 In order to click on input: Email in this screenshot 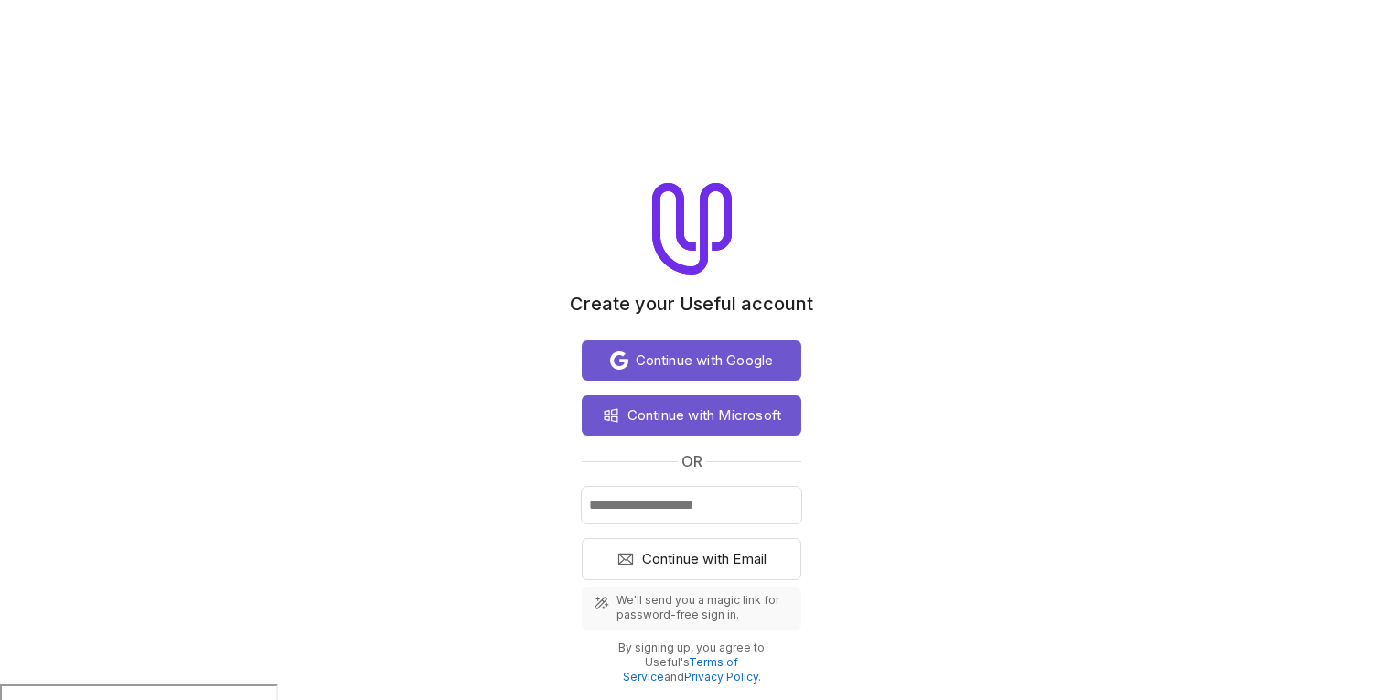, I will do `click(692, 505)`.